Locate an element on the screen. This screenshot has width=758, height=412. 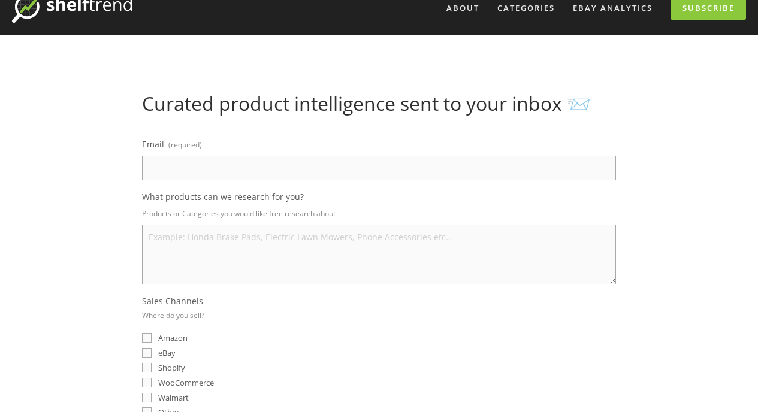
span: What products can we research for you? is located at coordinates (223, 197).